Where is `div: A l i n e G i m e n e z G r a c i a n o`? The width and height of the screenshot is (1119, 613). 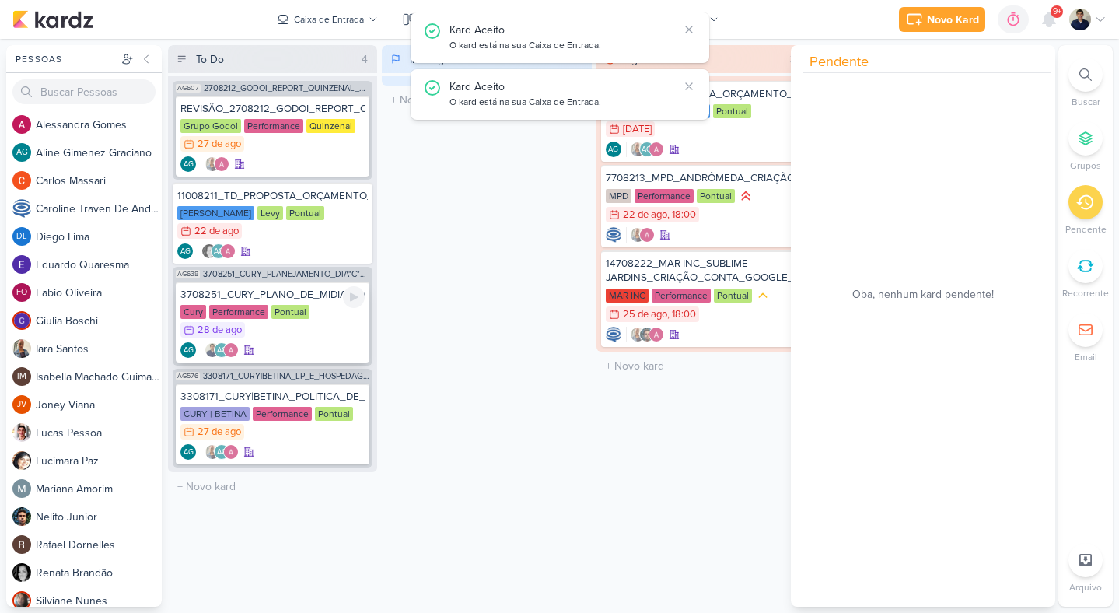 div: A l i n e G i m e n e z G r a c i a n o is located at coordinates (99, 152).